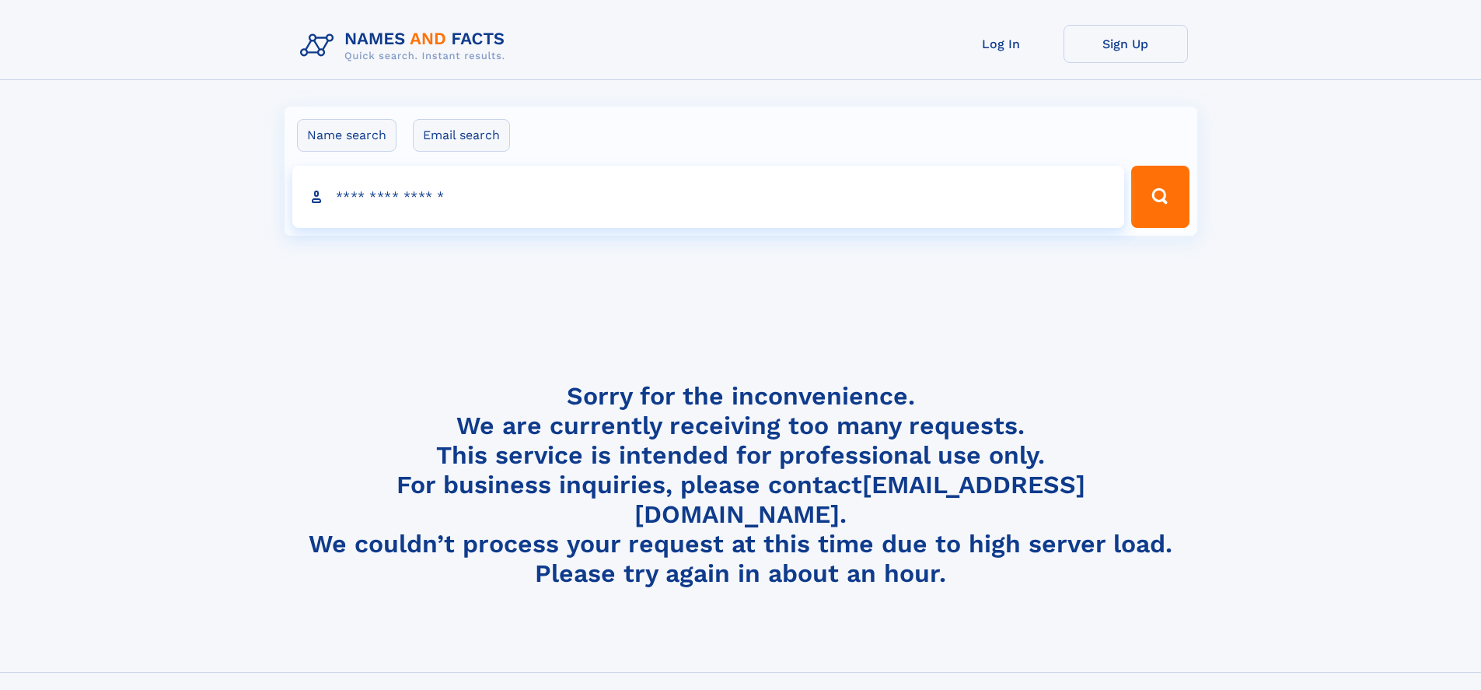 The image size is (1481, 690). I want to click on label: Name search, so click(347, 135).